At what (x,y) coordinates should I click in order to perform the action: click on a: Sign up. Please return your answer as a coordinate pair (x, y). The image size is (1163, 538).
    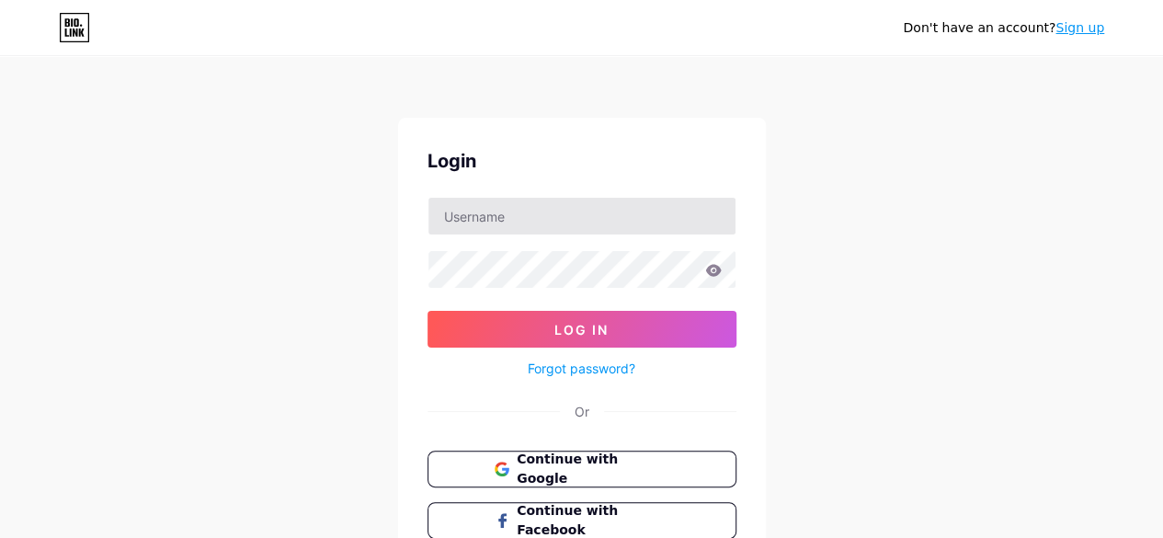
    Looking at the image, I should click on (1079, 28).